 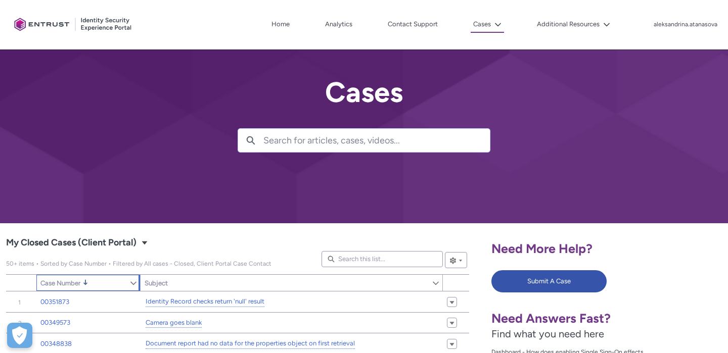 I want to click on button: Open Preferences, so click(x=20, y=336).